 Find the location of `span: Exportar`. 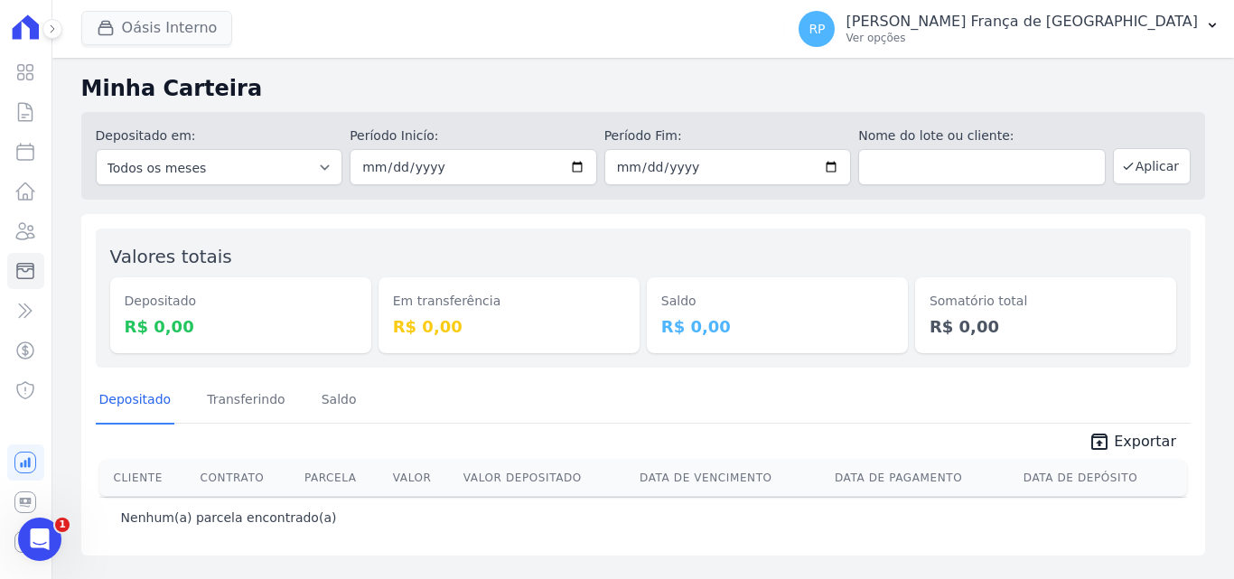

span: Exportar is located at coordinates (1145, 442).